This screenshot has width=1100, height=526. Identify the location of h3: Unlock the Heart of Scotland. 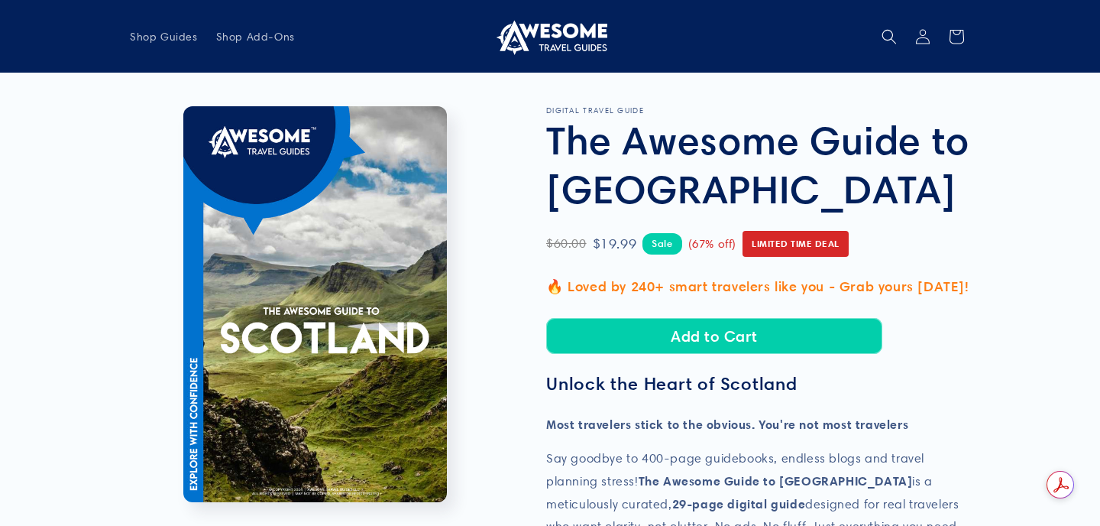
(758, 383).